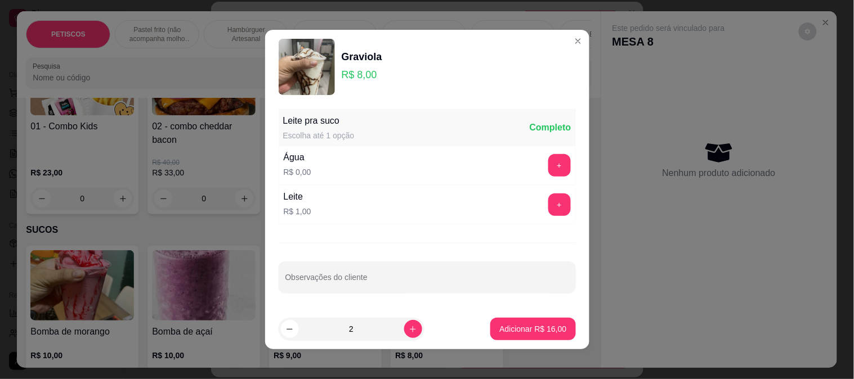  What do you see at coordinates (551, 128) in the screenshot?
I see `div: Completo` at bounding box center [551, 128].